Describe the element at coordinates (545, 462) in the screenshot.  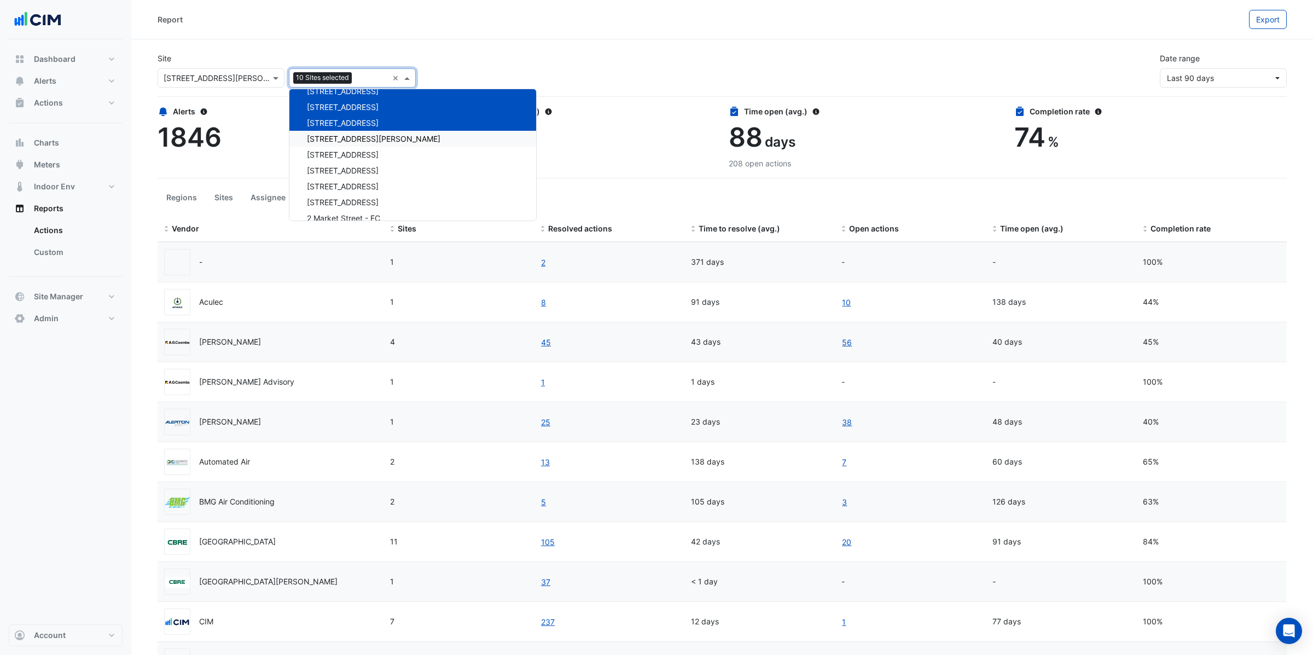
I see `a: 13` at that location.